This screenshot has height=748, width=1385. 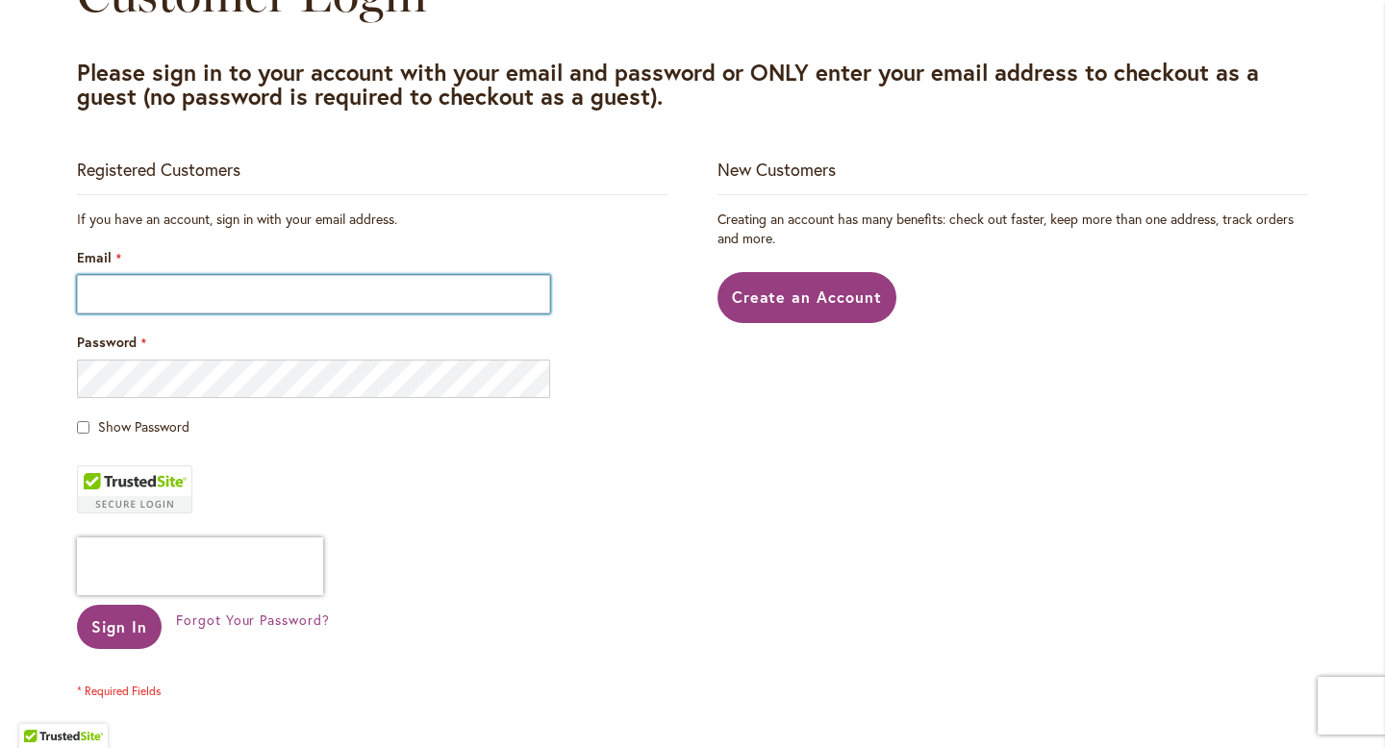 What do you see at coordinates (159, 169) in the screenshot?
I see `strong: Registered Customers` at bounding box center [159, 169].